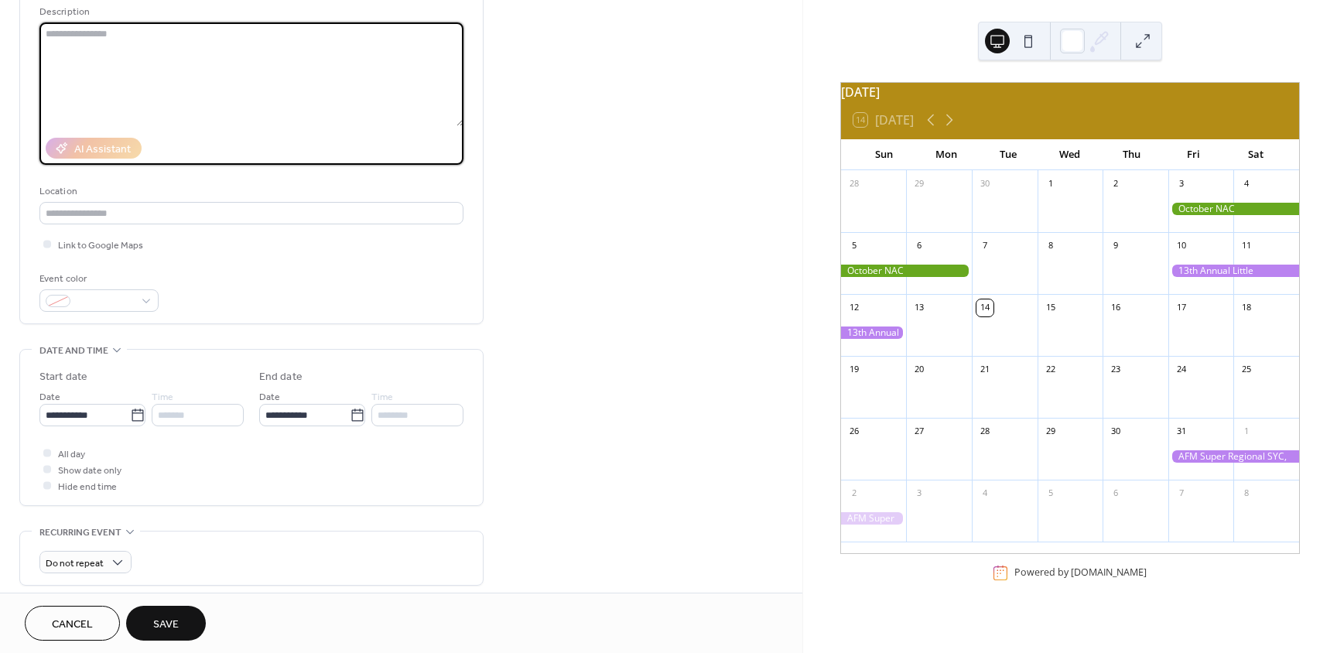 This screenshot has height=653, width=1337. What do you see at coordinates (854, 432) in the screenshot?
I see `div: 26` at bounding box center [854, 432].